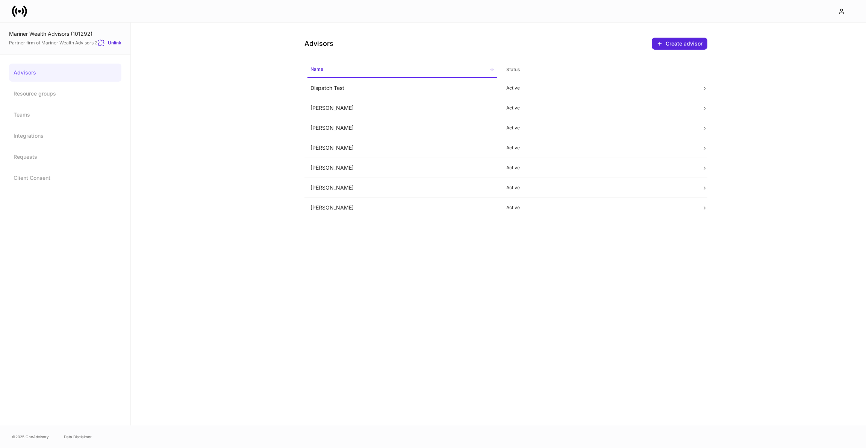  What do you see at coordinates (680, 44) in the screenshot?
I see `div: Create advisor` at bounding box center [680, 44].